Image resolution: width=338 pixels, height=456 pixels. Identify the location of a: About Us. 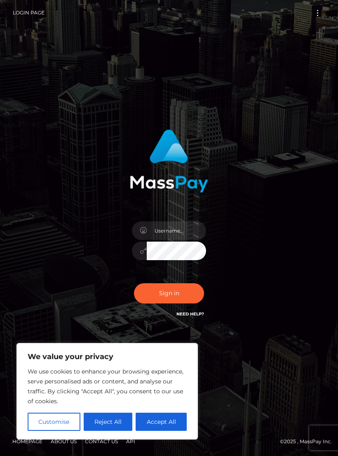
(63, 441).